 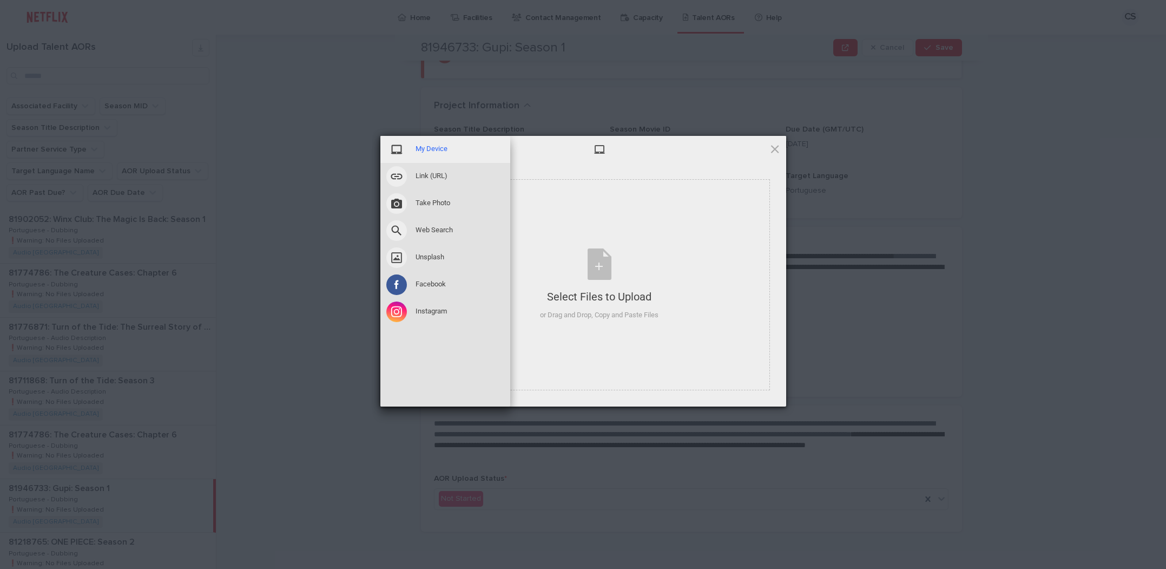 I want to click on div: Web Search, so click(x=445, y=231).